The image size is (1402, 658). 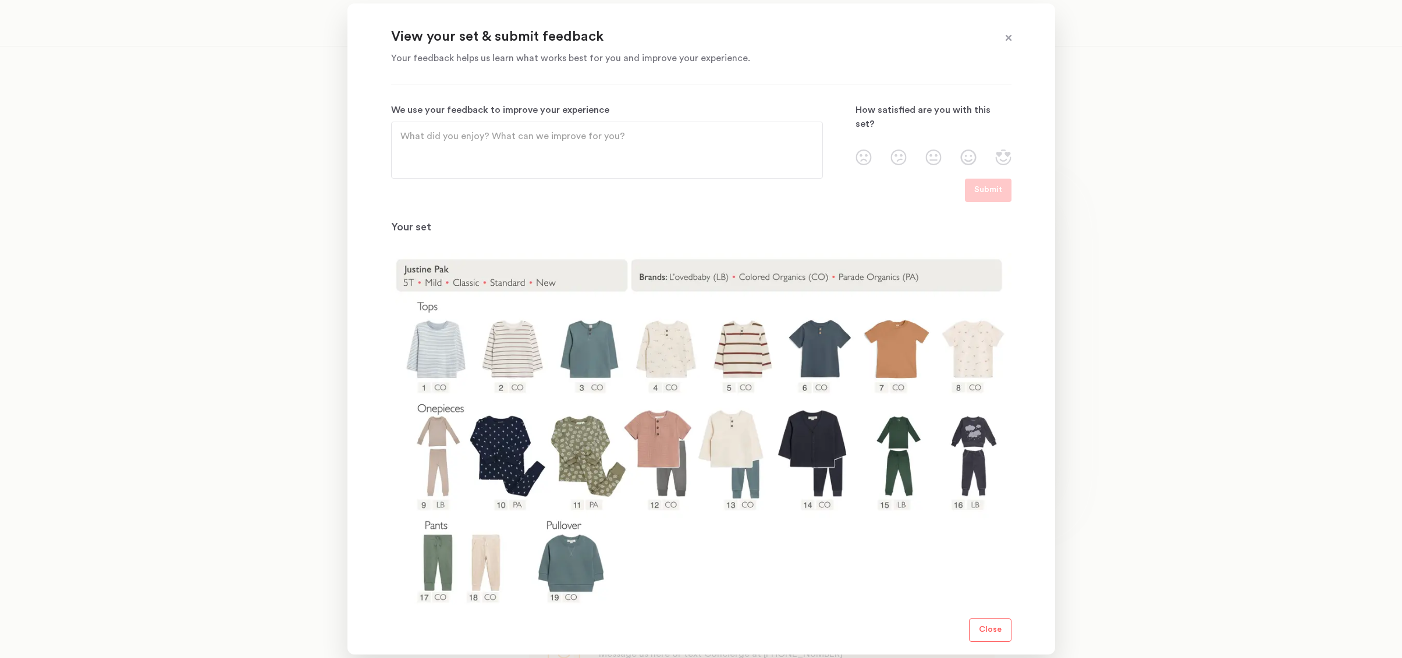 I want to click on p: Submit, so click(x=988, y=190).